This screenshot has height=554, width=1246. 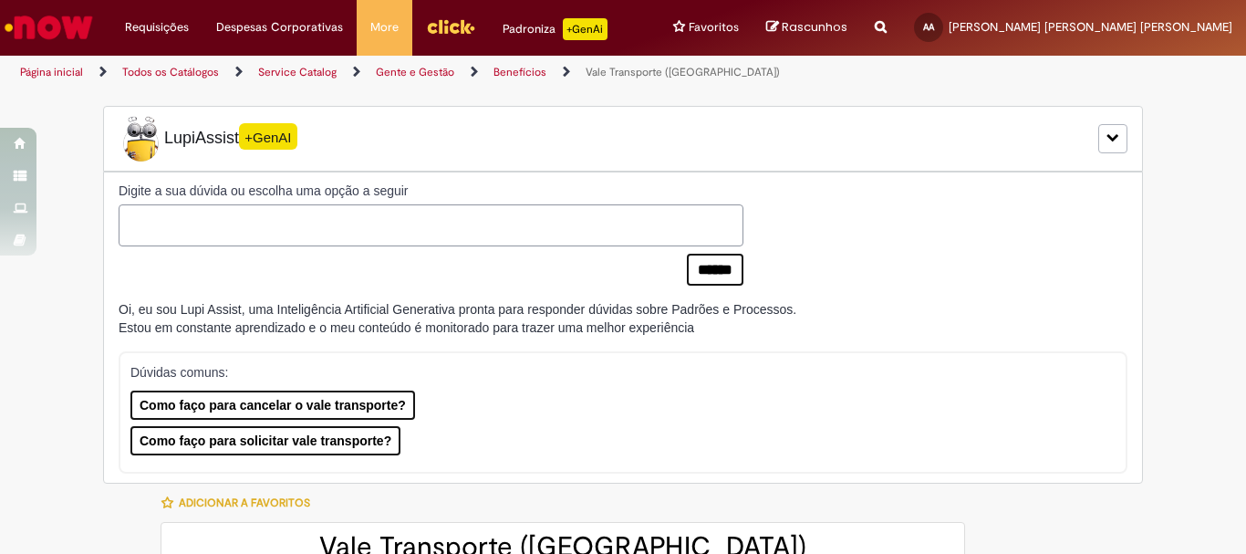 I want to click on span: Favoritos, so click(x=713, y=27).